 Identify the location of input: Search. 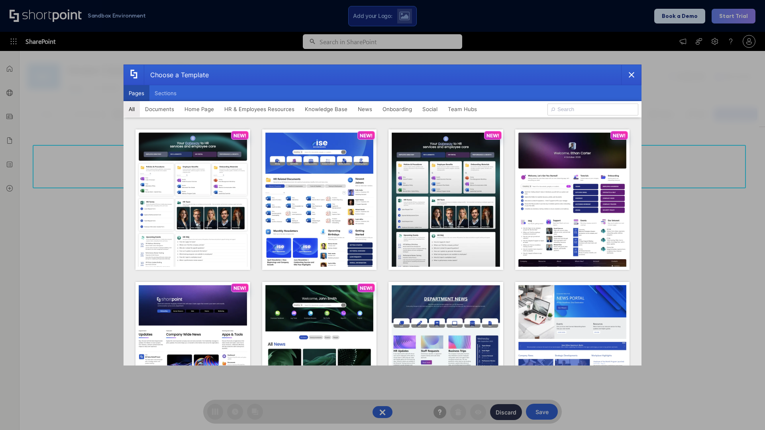
(593, 110).